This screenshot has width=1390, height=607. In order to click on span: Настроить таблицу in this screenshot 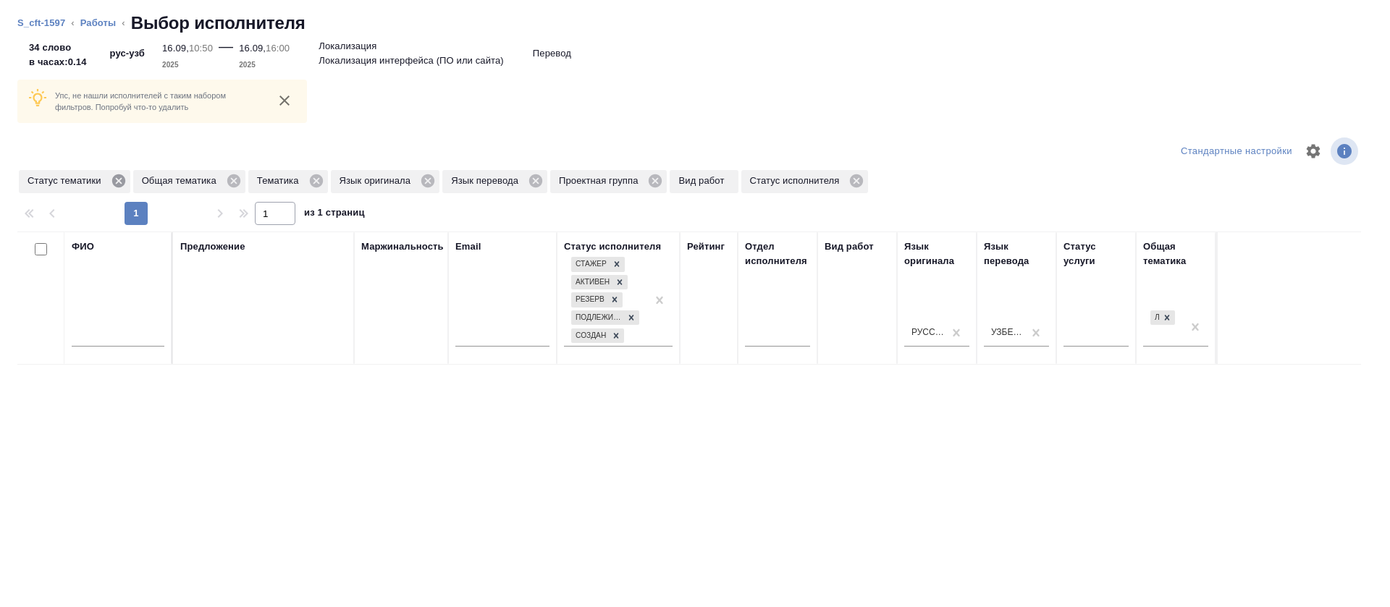, I will do `click(1313, 151)`.